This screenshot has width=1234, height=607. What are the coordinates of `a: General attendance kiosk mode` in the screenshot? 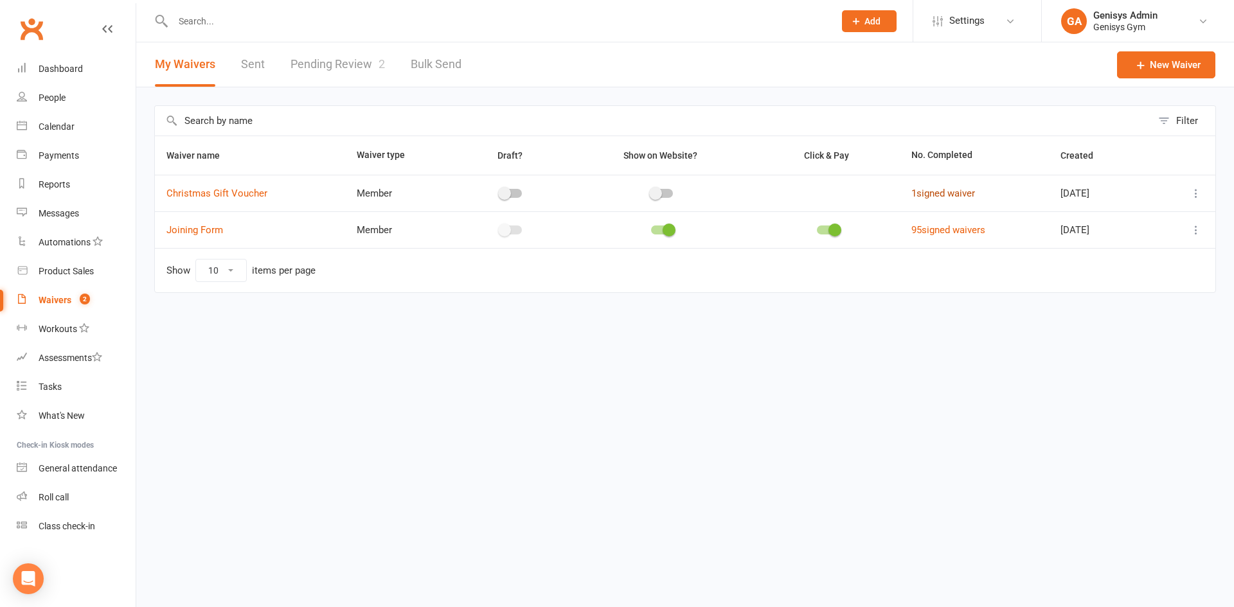 It's located at (76, 469).